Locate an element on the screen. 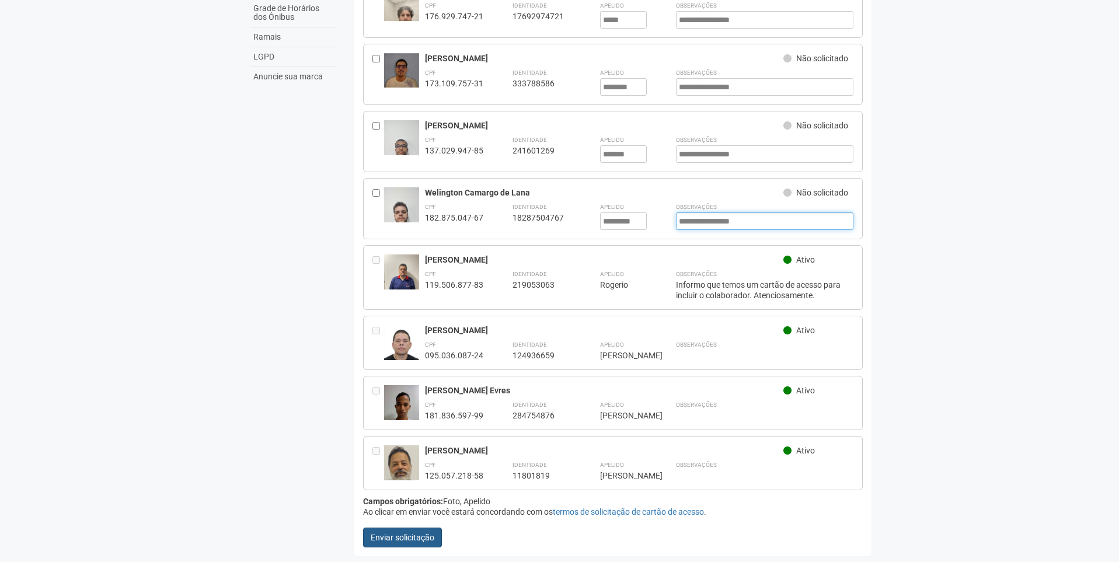 The image size is (1119, 562). div: 119.506.877-83 is located at coordinates (454, 285).